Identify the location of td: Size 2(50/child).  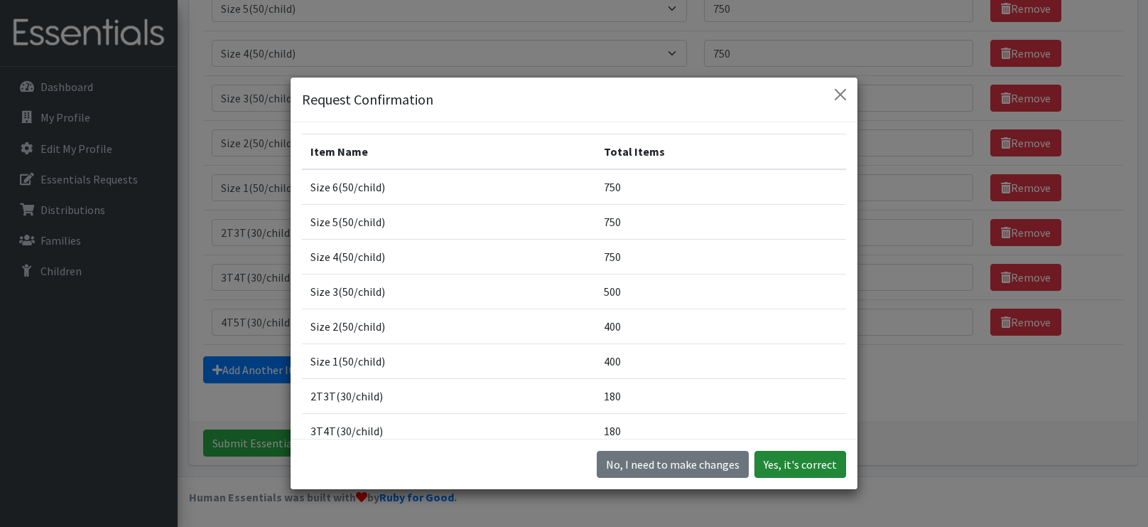
(448, 326).